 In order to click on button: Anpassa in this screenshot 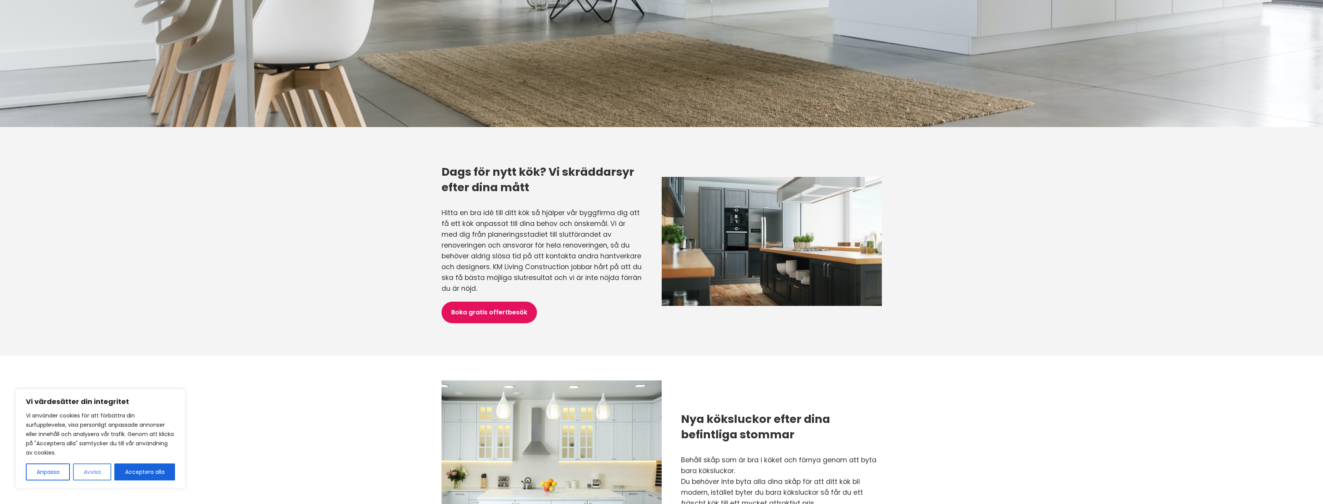, I will do `click(48, 472)`.